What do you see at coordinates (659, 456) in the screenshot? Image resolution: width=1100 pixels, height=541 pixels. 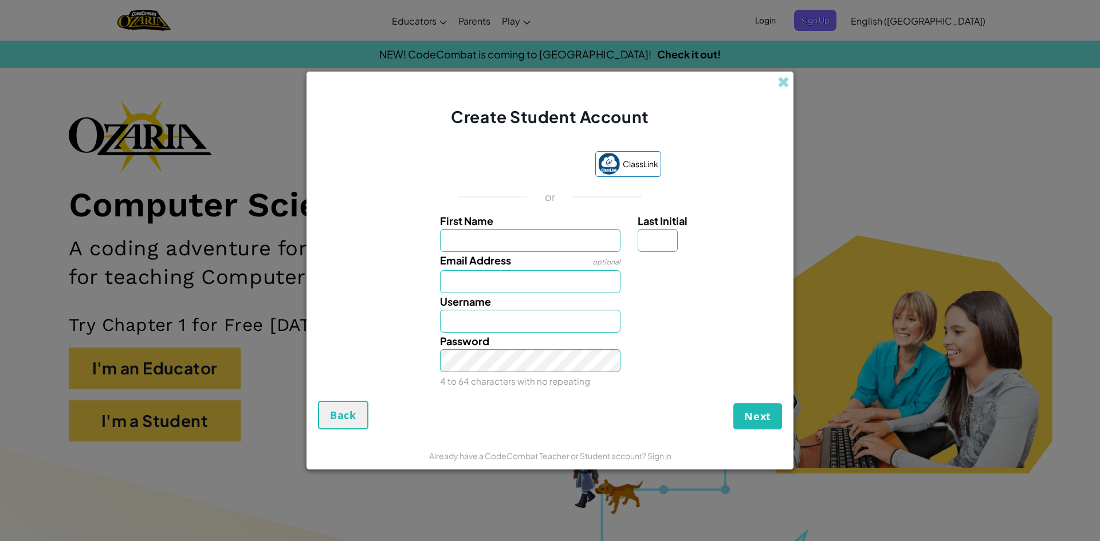 I see `a: Sign in` at bounding box center [659, 456].